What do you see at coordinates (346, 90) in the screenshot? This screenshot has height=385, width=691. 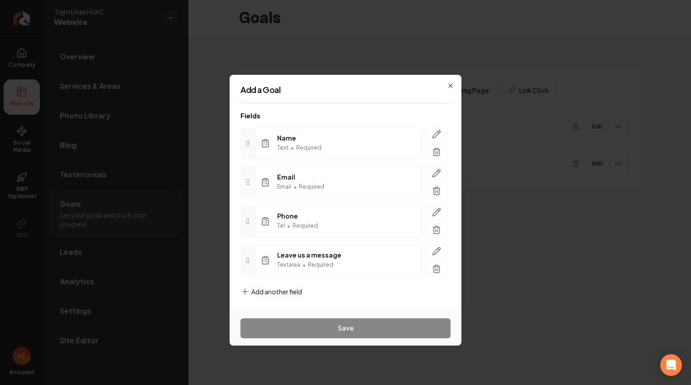 I see `h2: Add a Goal` at bounding box center [346, 90].